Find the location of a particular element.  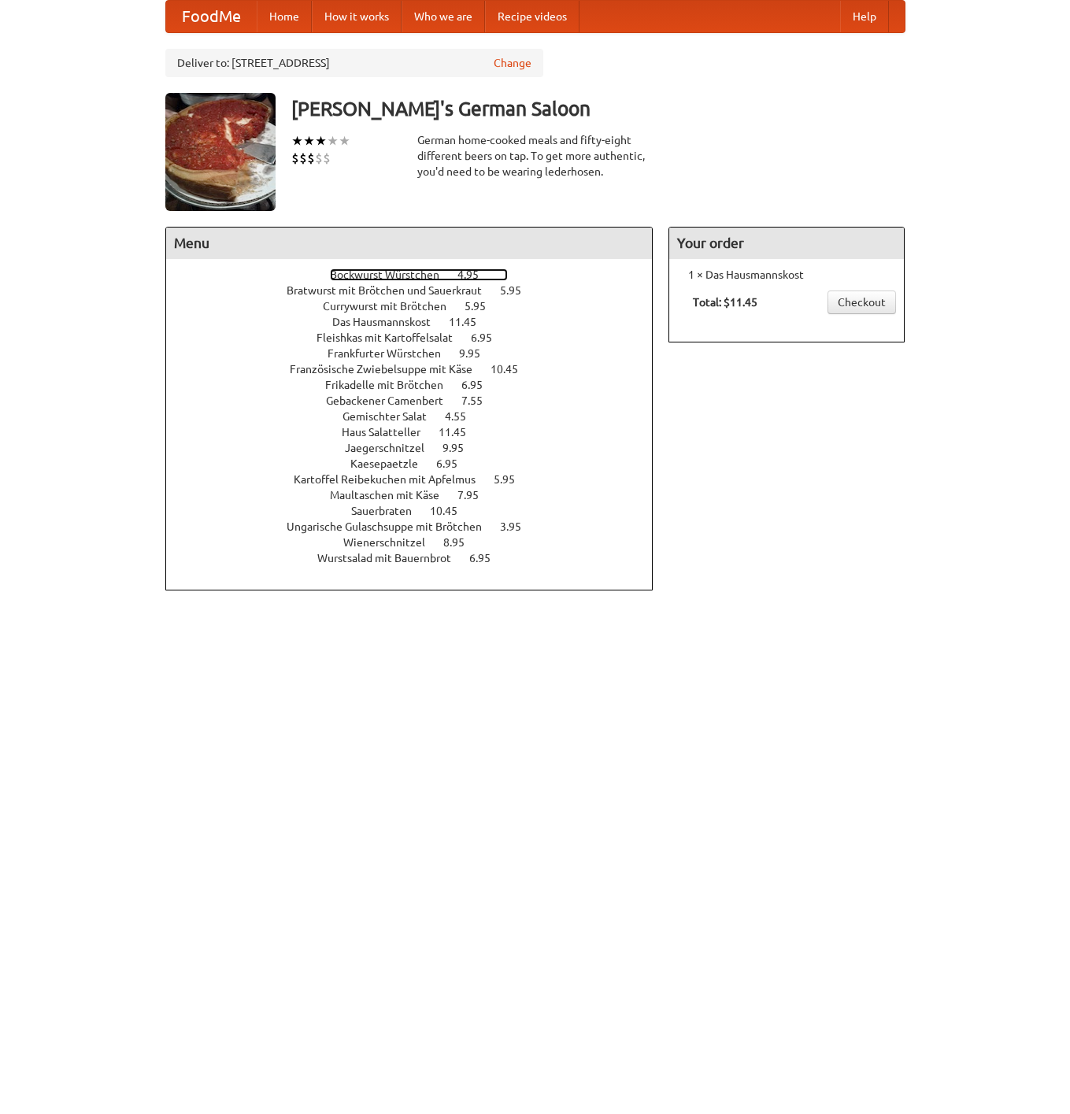

span: Haus Salatteller is located at coordinates (389, 432).